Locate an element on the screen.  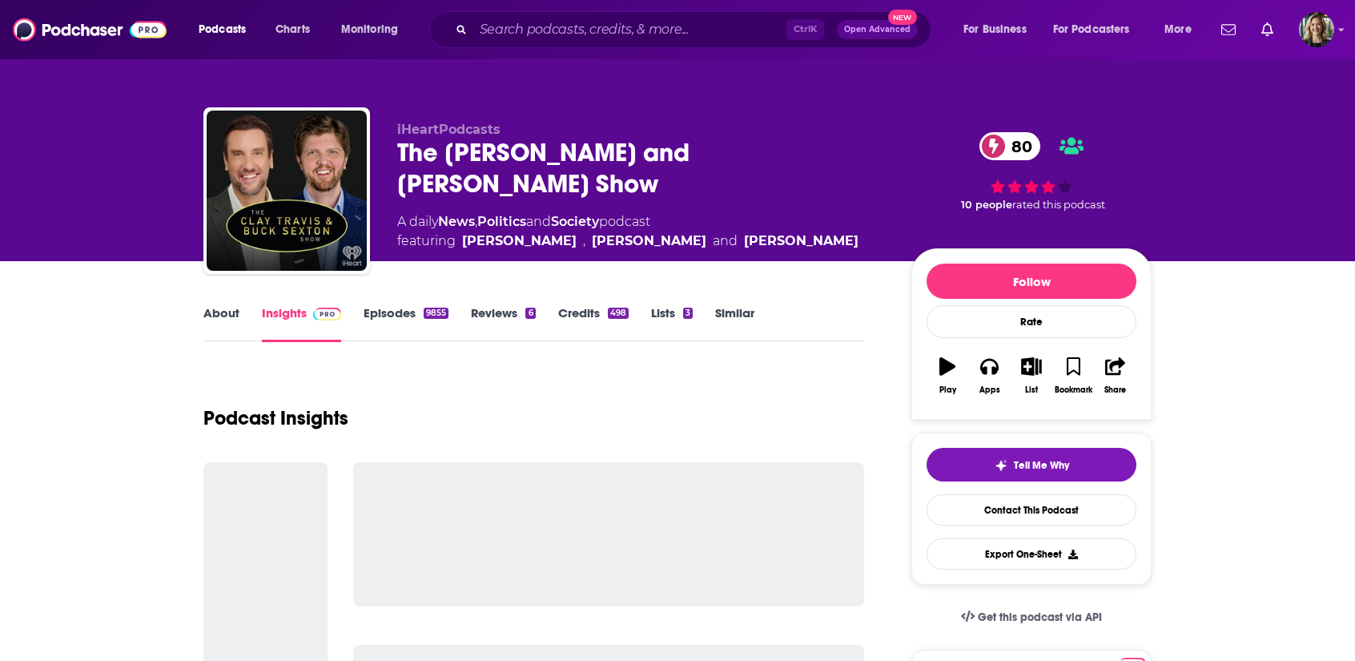
img: The Clay Travis and Buck Sexton Show is located at coordinates (287, 191).